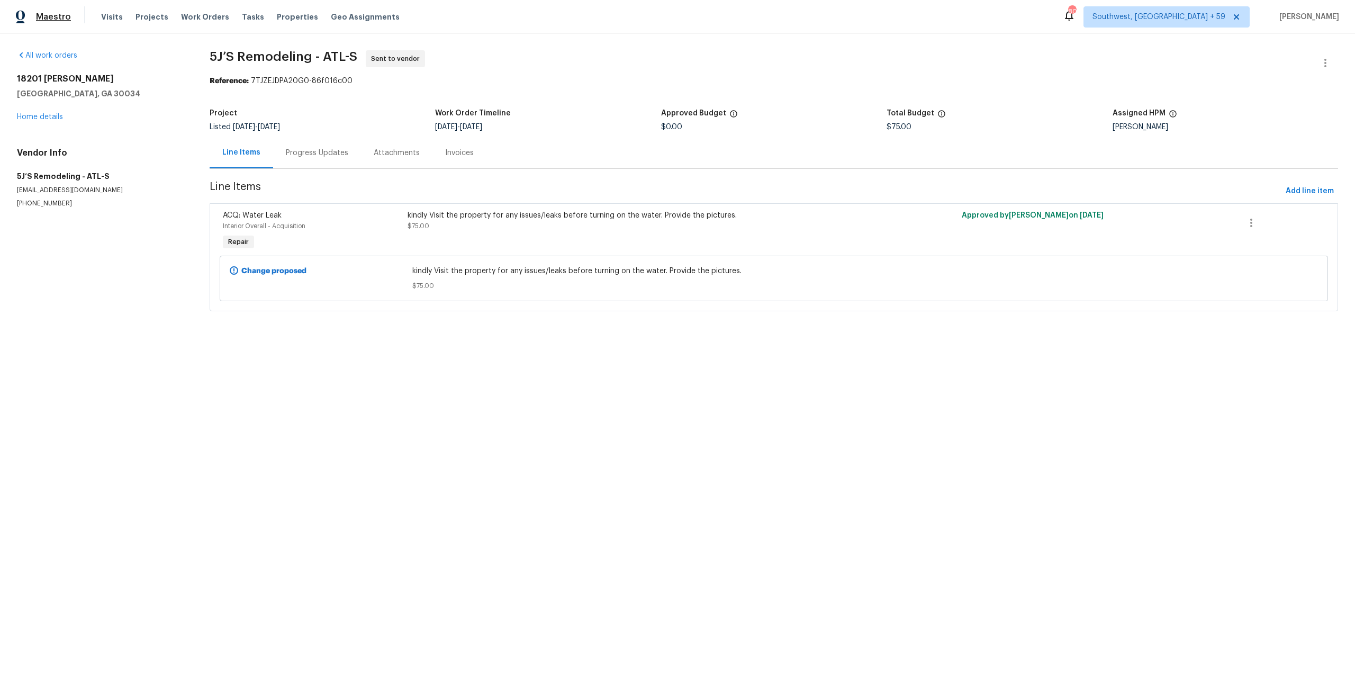  Describe the element at coordinates (223, 113) in the screenshot. I see `h5: Project` at that location.